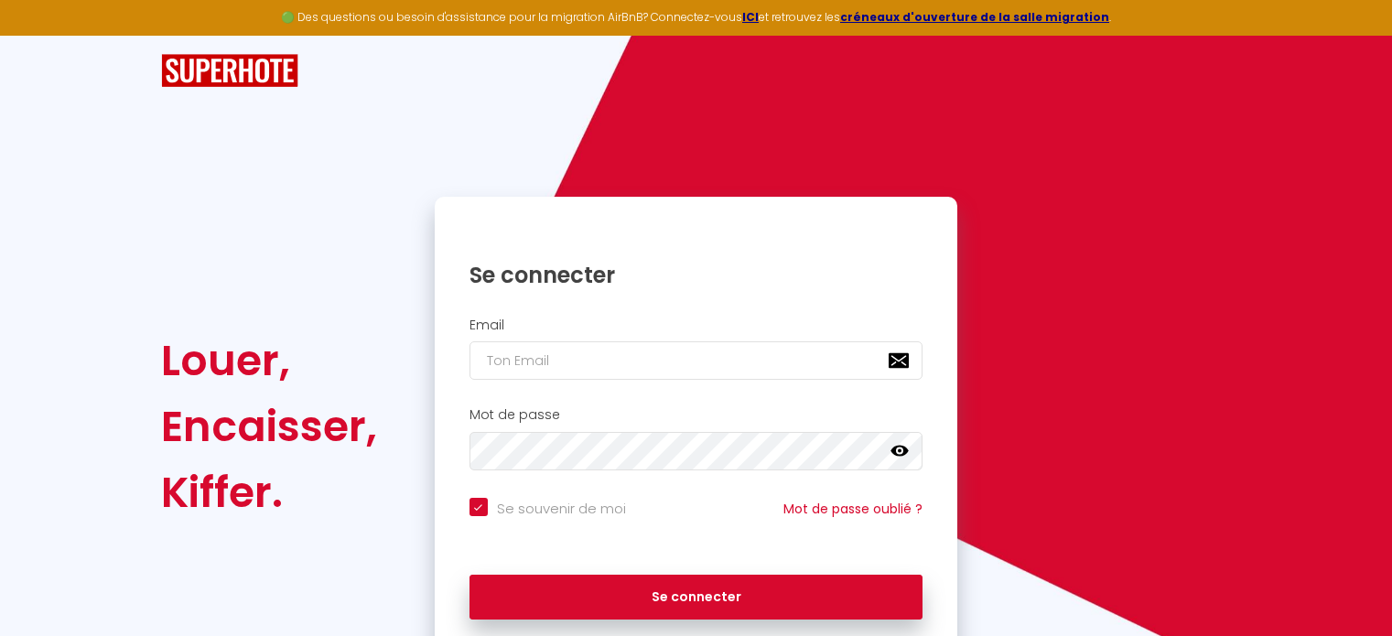 This screenshot has width=1392, height=636. Describe the element at coordinates (975, 16) in the screenshot. I see `a: créneaux d'ouverture de la salle migration` at that location.